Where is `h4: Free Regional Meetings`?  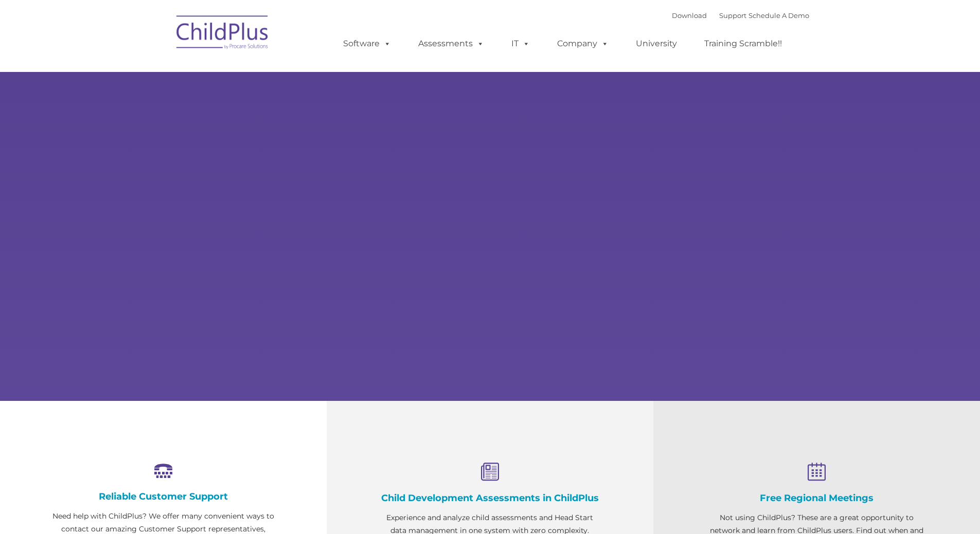 h4: Free Regional Meetings is located at coordinates (816, 498).